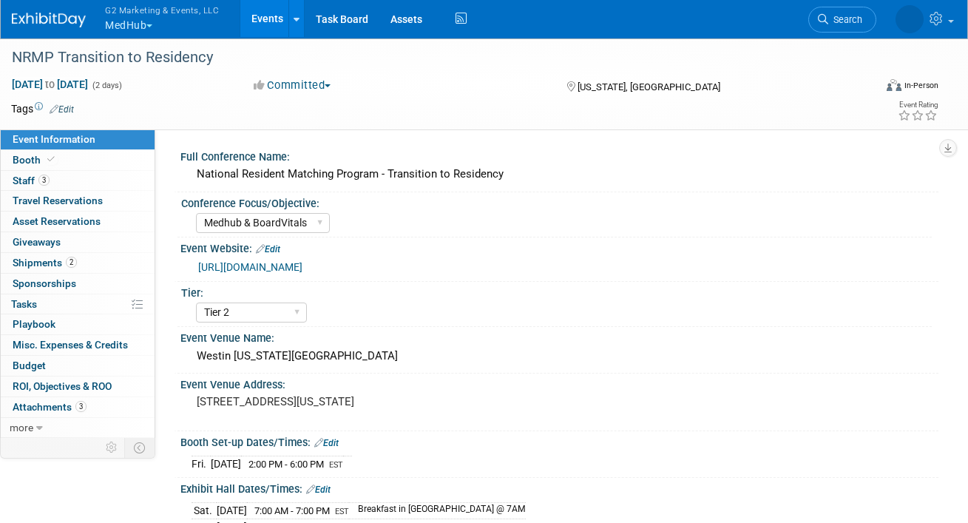 The image size is (968, 523). Describe the element at coordinates (910, 19) in the screenshot. I see `img: Nora McQuillan` at that location.